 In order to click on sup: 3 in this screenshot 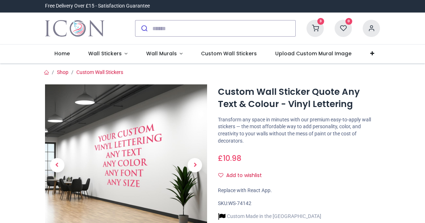, I will do `click(320, 21)`.